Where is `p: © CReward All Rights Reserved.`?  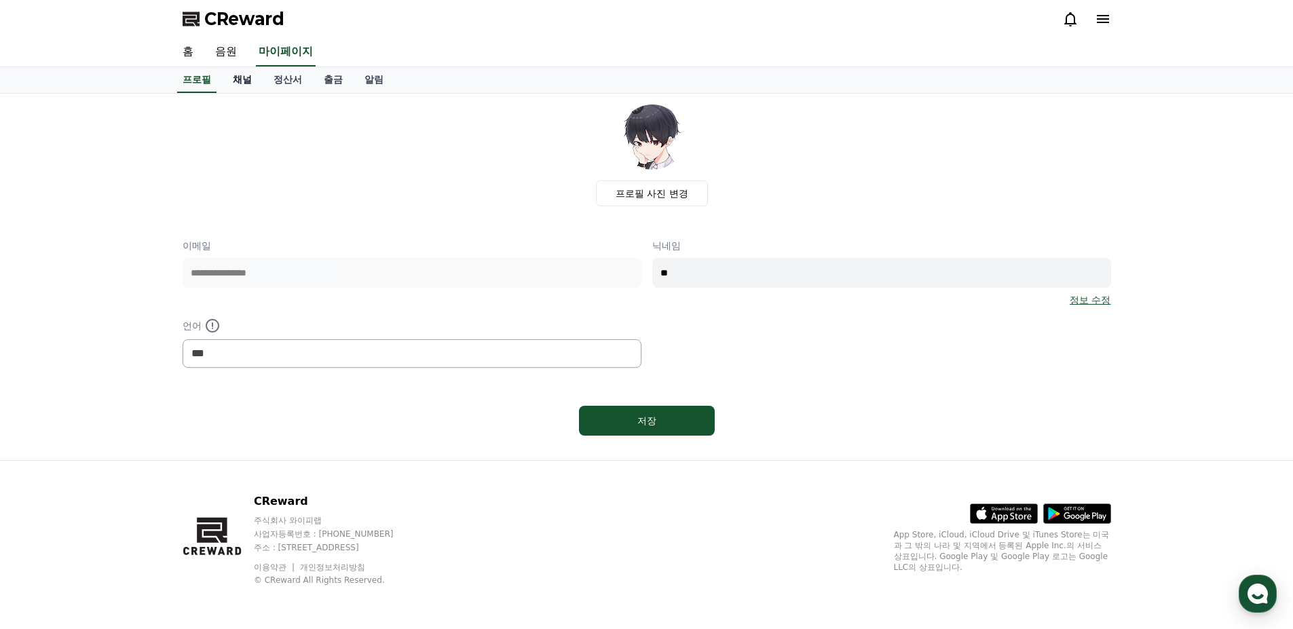 p: © CReward All Rights Reserved. is located at coordinates (337, 580).